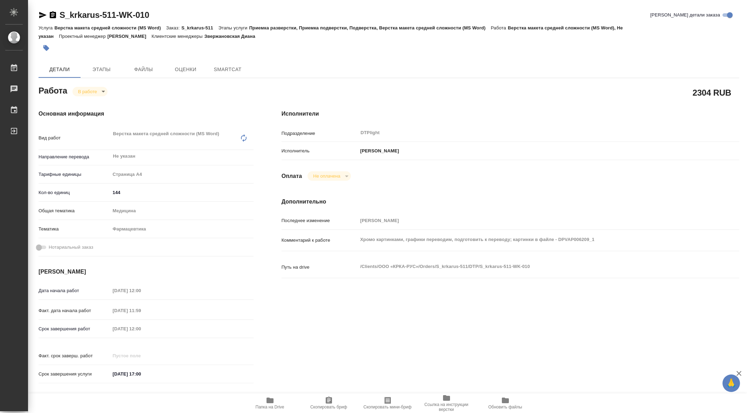  I want to click on p: Заказ:, so click(173, 28).